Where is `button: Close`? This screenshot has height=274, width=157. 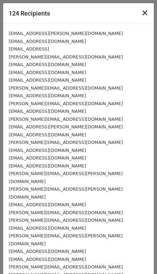
button: Close is located at coordinates (145, 13).